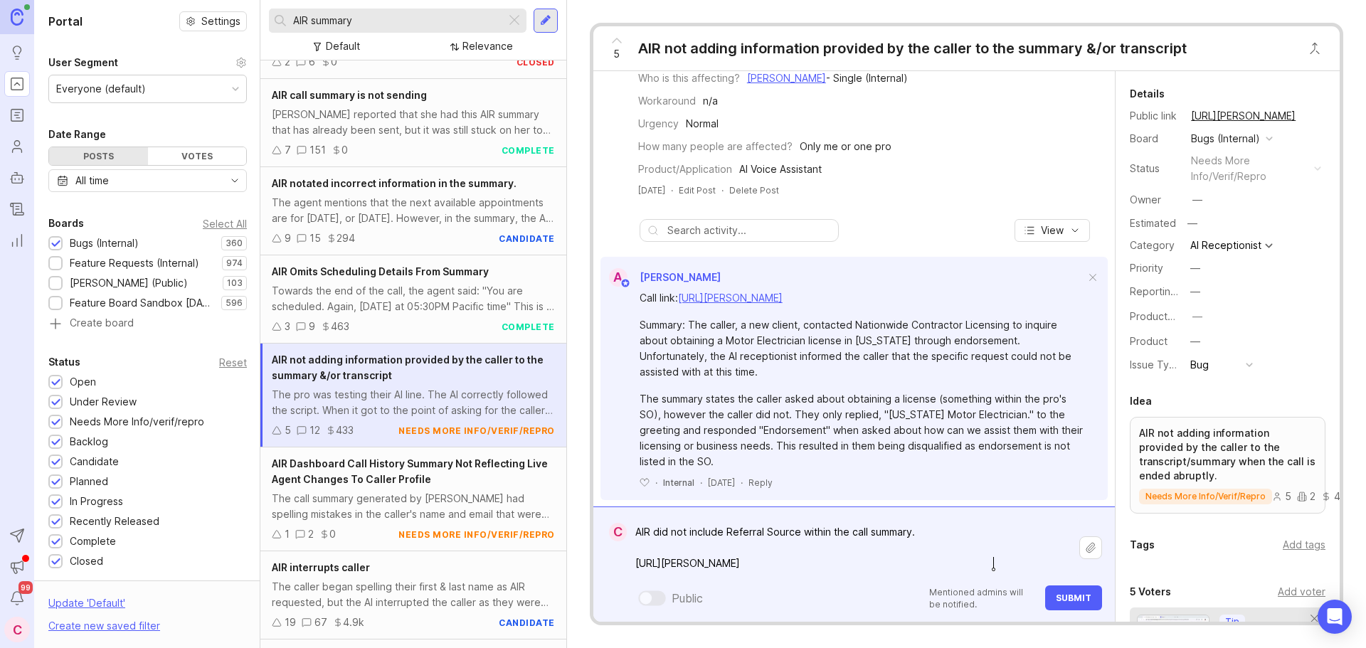 The image size is (1366, 648). Describe the element at coordinates (92, 181) in the screenshot. I see `div: All time` at that location.